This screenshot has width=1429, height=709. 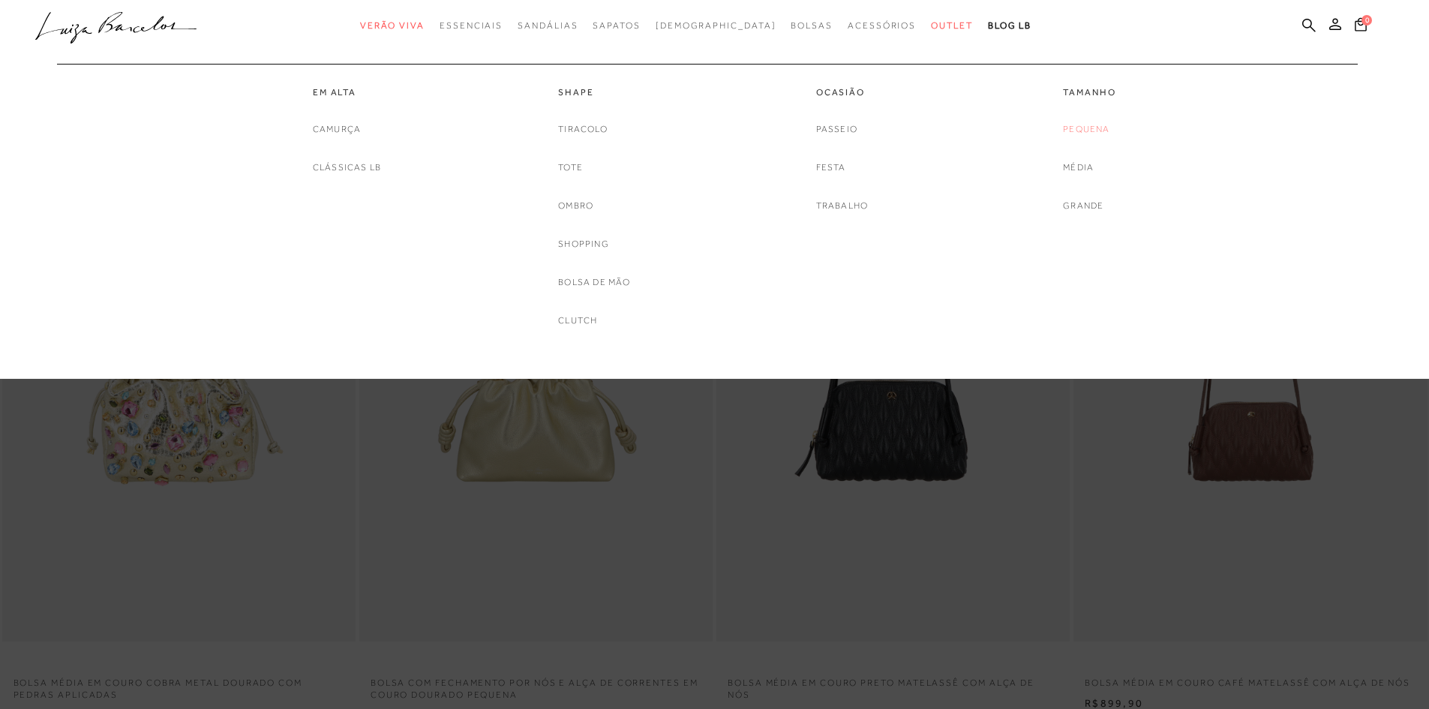 What do you see at coordinates (392, 26) in the screenshot?
I see `span: Verão Viva` at bounding box center [392, 26].